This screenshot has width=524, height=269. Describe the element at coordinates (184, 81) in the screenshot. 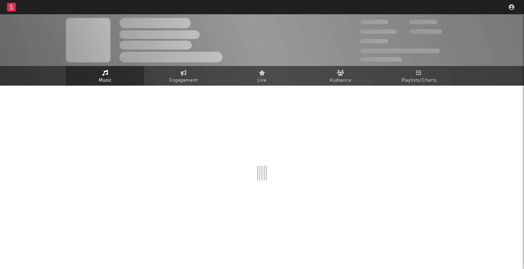

I see `span: Engagement` at that location.